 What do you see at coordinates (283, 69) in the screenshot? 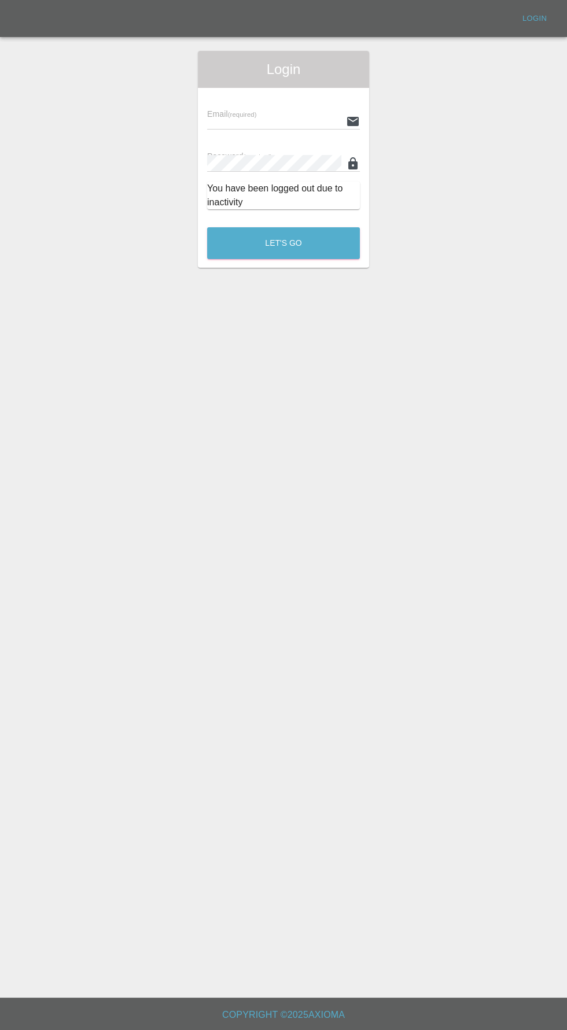
I see `span: Login` at bounding box center [283, 69].